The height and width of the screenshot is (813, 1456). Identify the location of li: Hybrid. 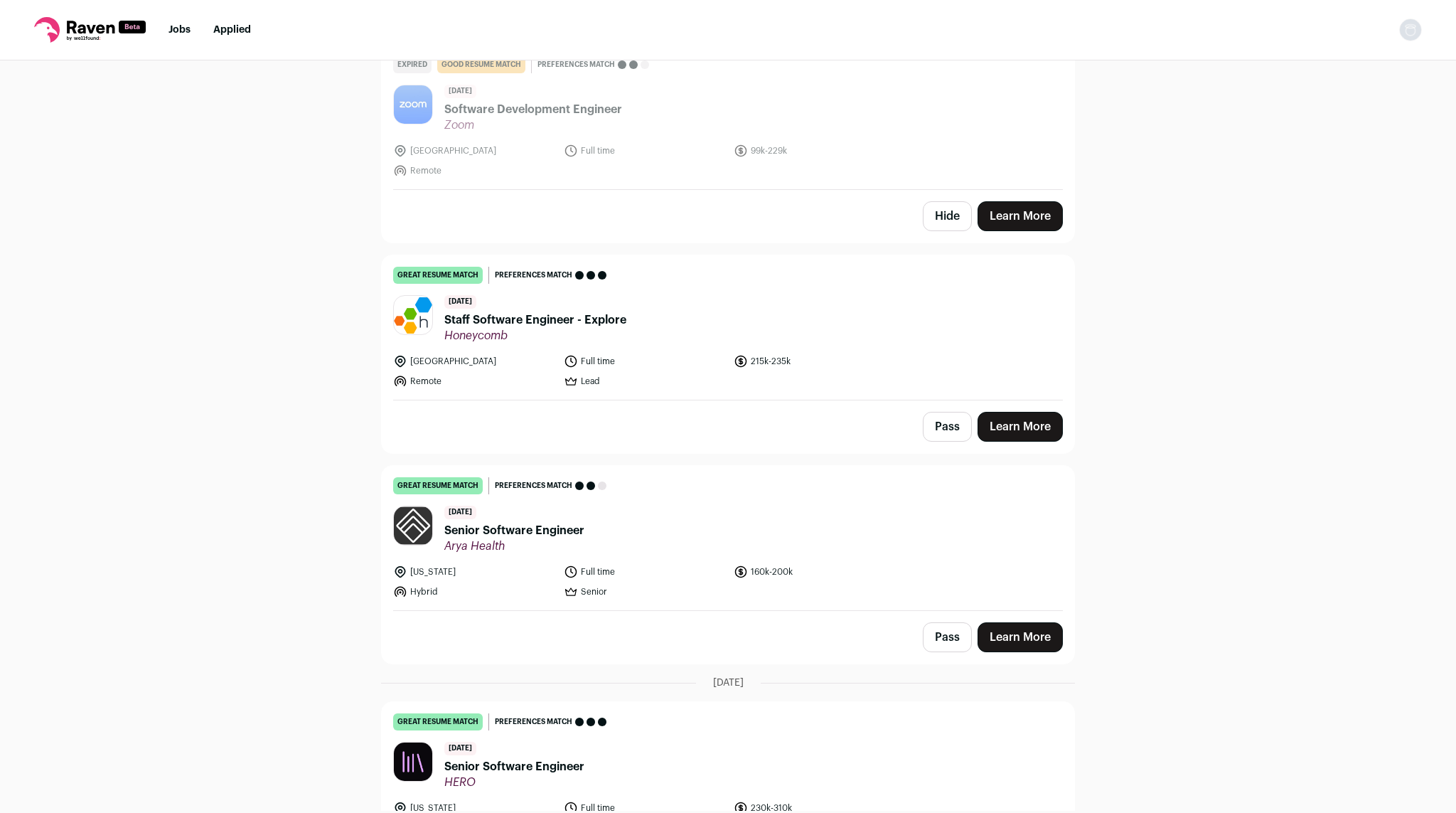
(474, 591).